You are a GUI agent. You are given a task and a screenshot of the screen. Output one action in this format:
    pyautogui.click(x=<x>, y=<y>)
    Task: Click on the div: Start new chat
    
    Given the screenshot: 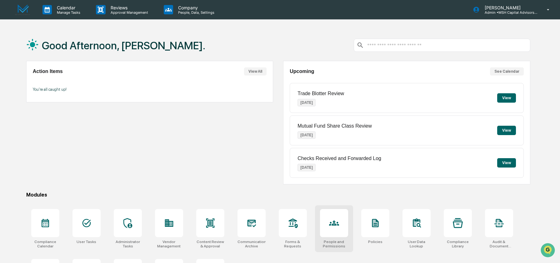 What is the action you would take?
    pyautogui.click(x=62, y=51)
    